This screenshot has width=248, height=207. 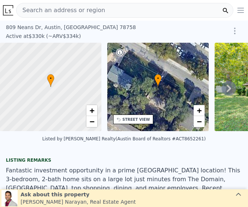 What do you see at coordinates (136, 119) in the screenshot?
I see `div: STREET VIEW` at bounding box center [136, 119].